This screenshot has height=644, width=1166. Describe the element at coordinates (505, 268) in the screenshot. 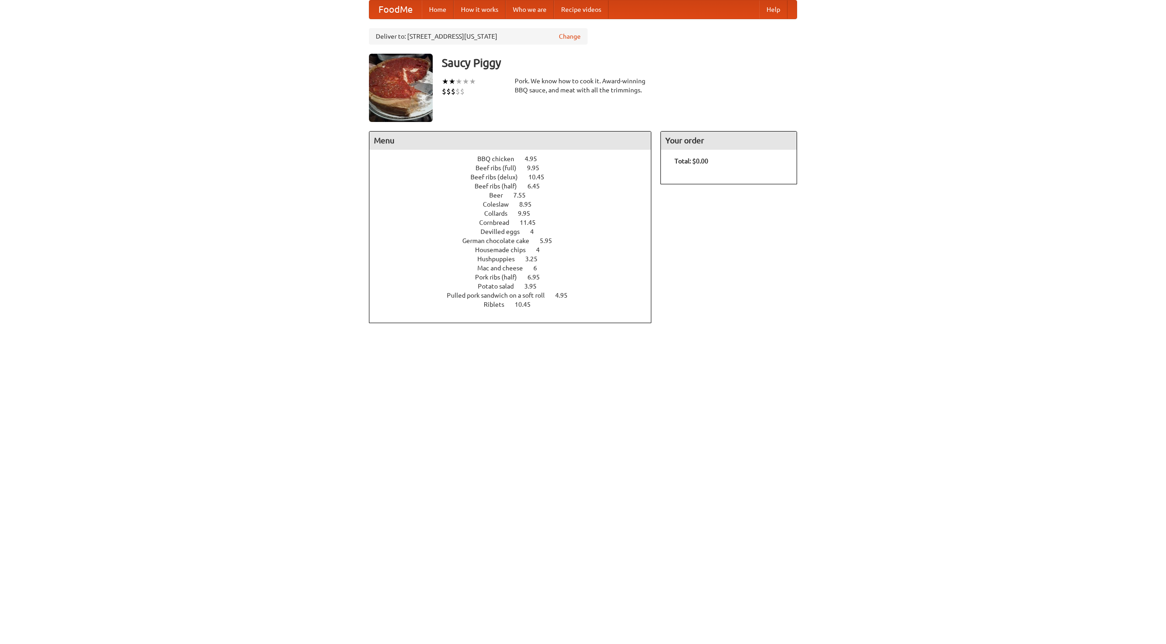

I see `span: Mac and cheese` at that location.